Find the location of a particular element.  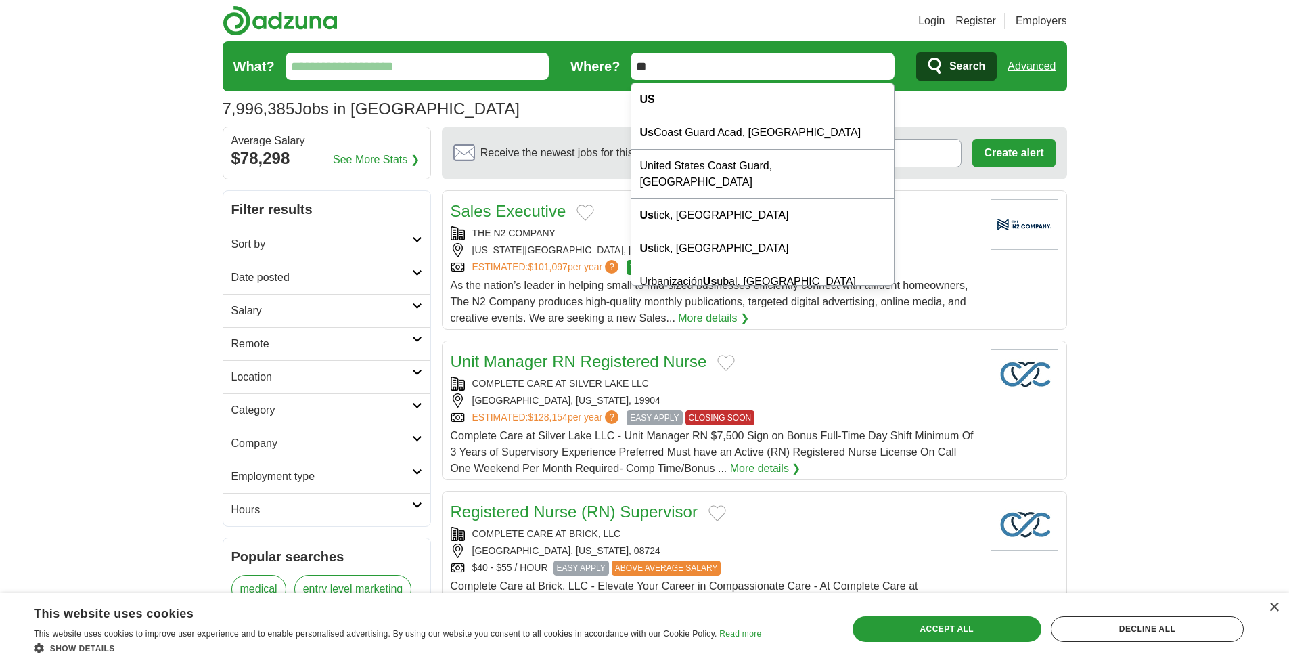

a: Read more, opens a new window is located at coordinates (740, 633).